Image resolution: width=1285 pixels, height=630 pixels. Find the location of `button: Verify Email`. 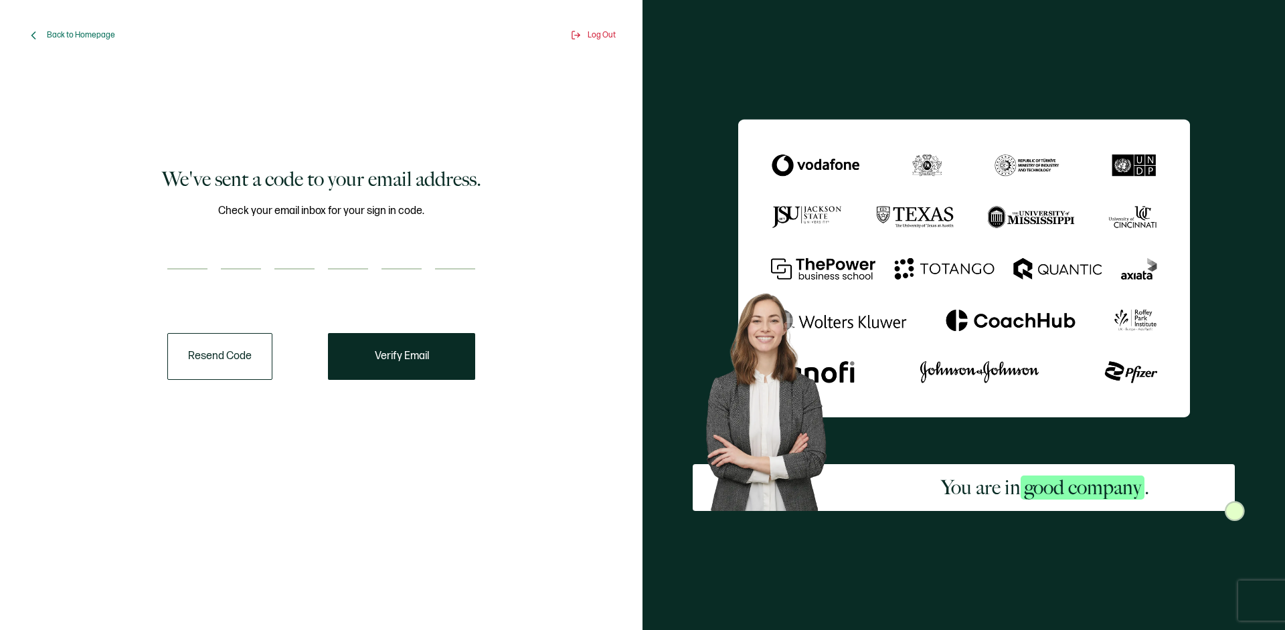

button: Verify Email is located at coordinates (402, 357).